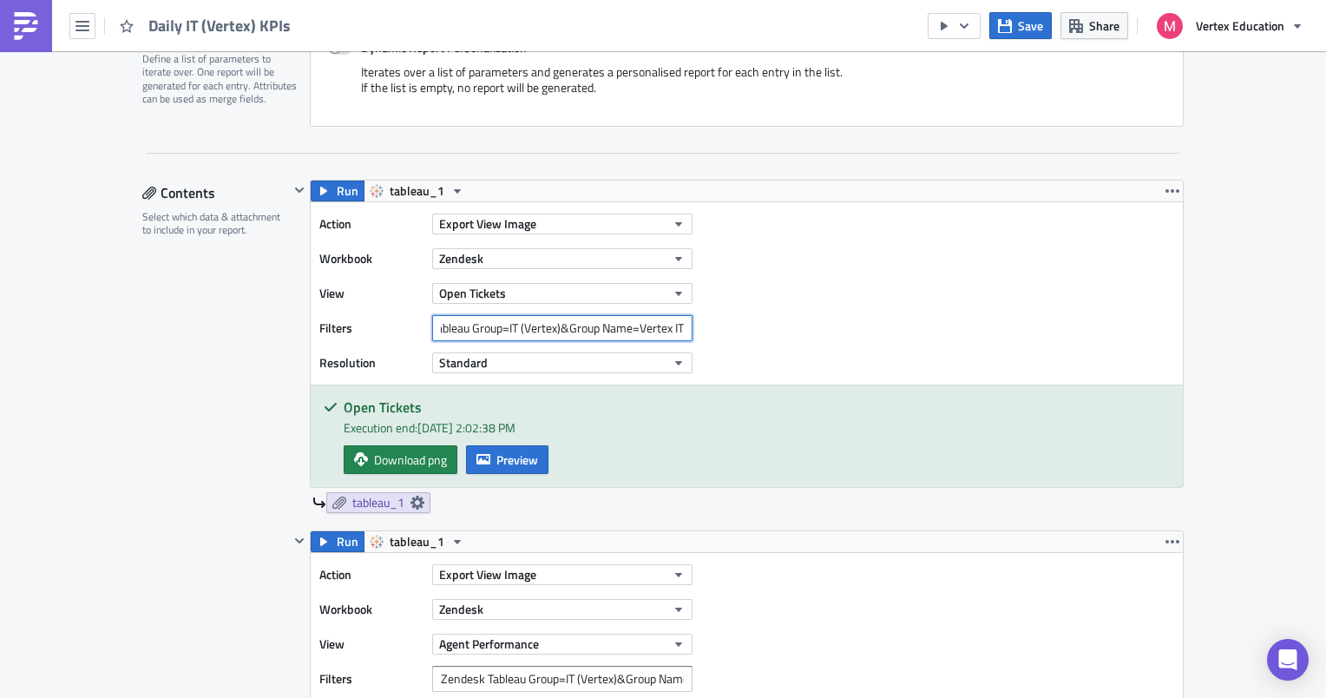  What do you see at coordinates (562, 644) in the screenshot?
I see `button: Agent Performance` at bounding box center [562, 644].